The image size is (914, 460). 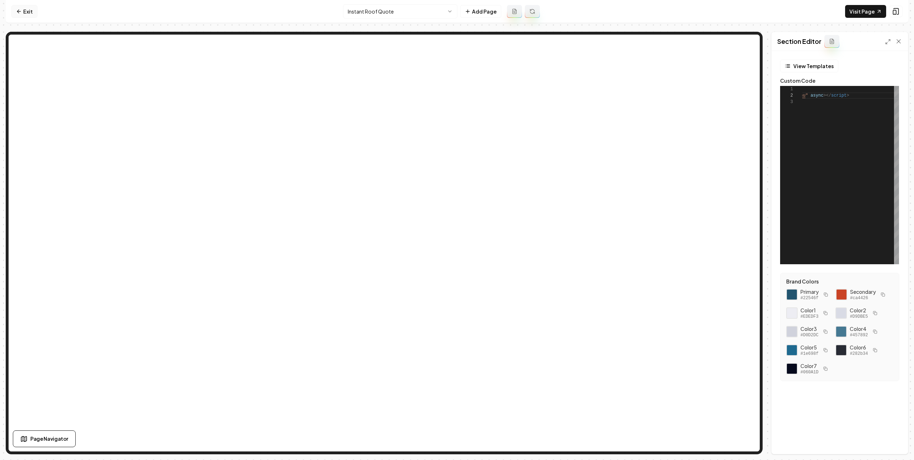 What do you see at coordinates (799, 41) in the screenshot?
I see `h2: Section Editor` at bounding box center [799, 41].